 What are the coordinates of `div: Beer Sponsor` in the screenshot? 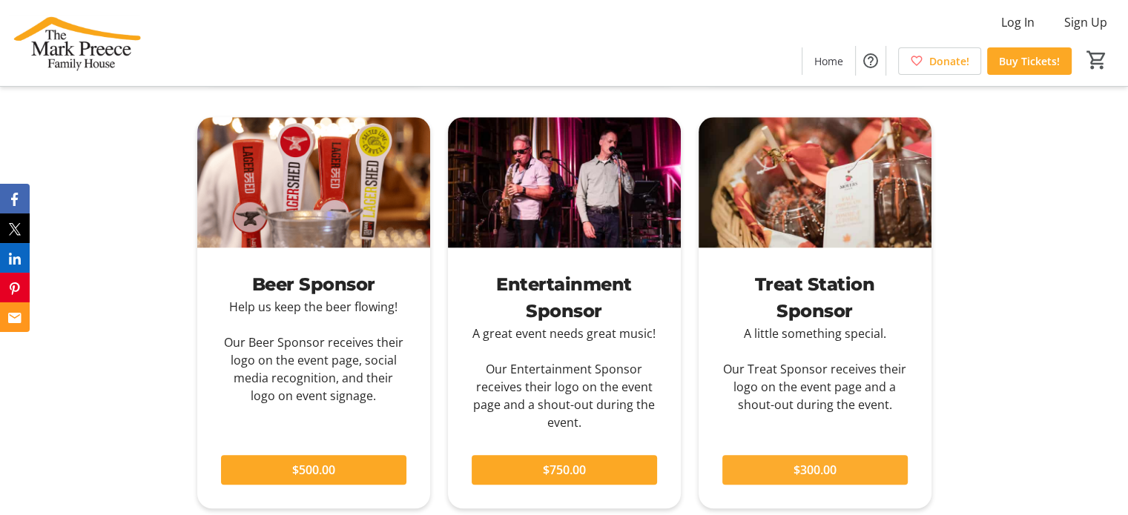 It's located at (314, 285).